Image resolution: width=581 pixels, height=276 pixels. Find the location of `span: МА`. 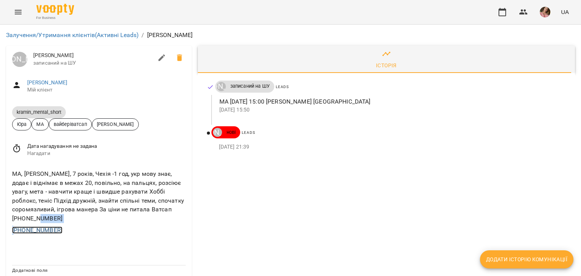

span: МА is located at coordinates (40, 124).